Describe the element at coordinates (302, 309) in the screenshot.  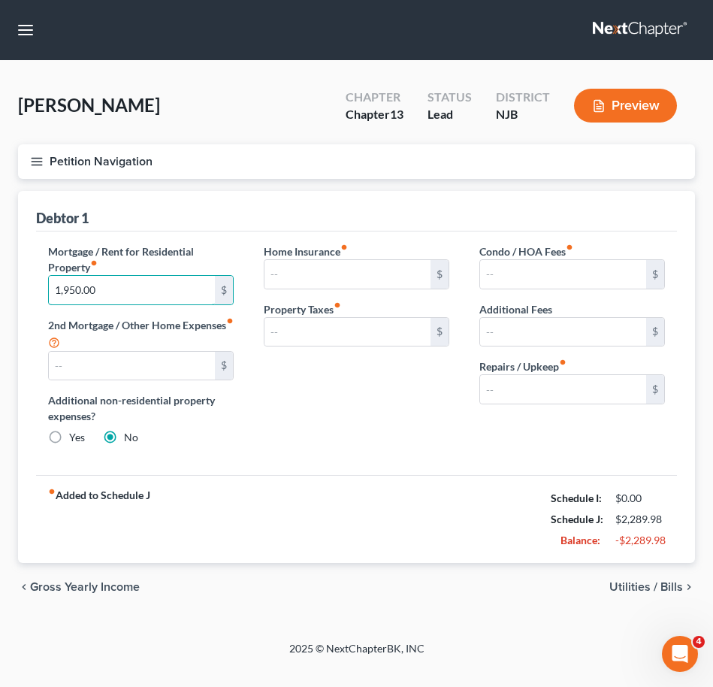
I see `label: Property Taxes` at that location.